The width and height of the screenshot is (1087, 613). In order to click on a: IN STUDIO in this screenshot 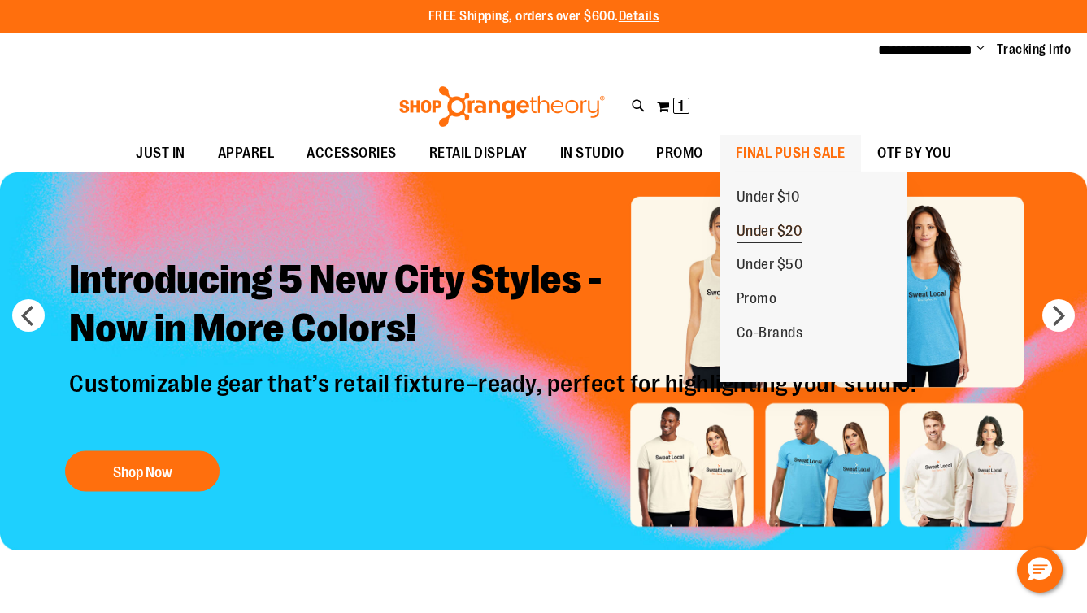, I will do `click(592, 154)`.